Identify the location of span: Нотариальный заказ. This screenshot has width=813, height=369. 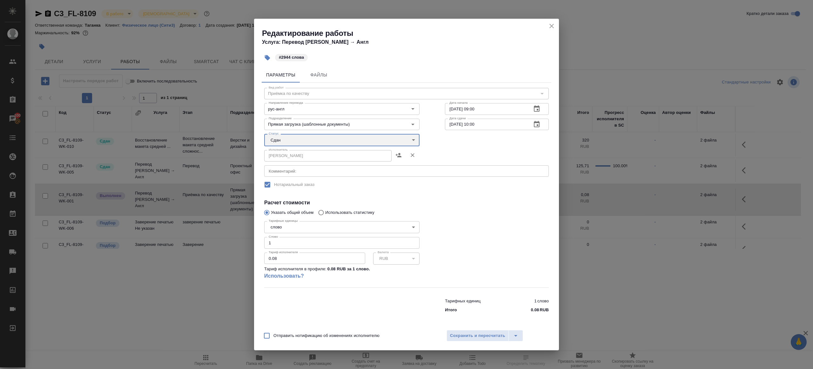
(294, 185).